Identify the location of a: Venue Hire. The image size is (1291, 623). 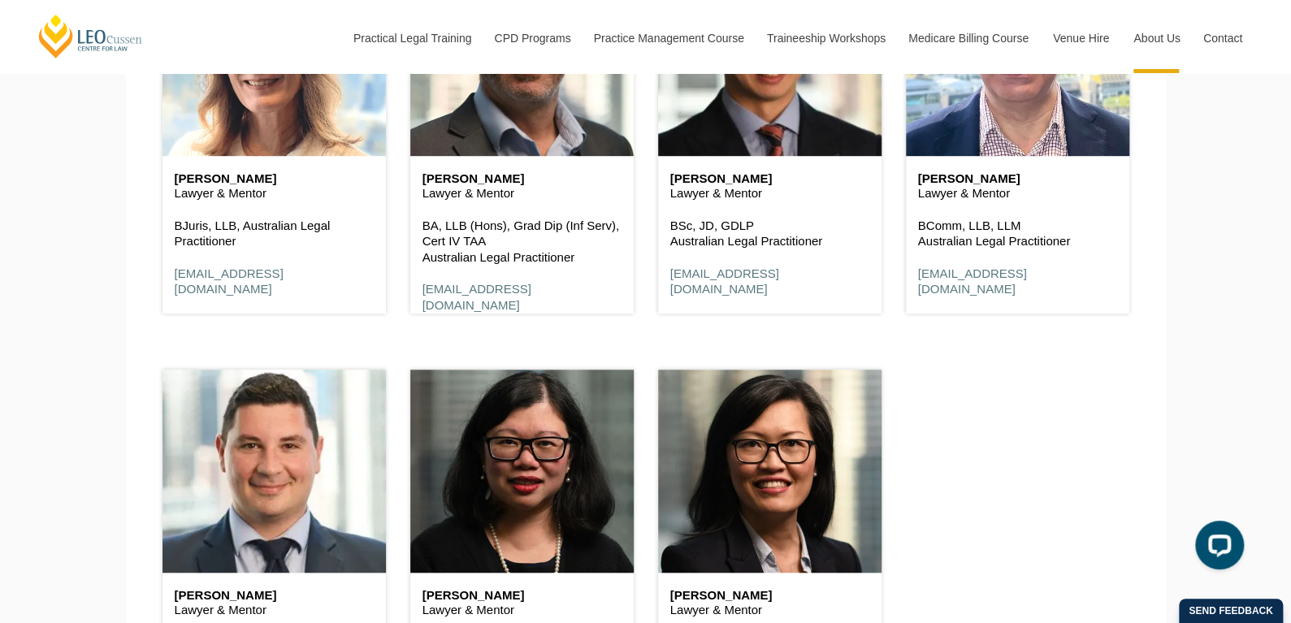
(1081, 38).